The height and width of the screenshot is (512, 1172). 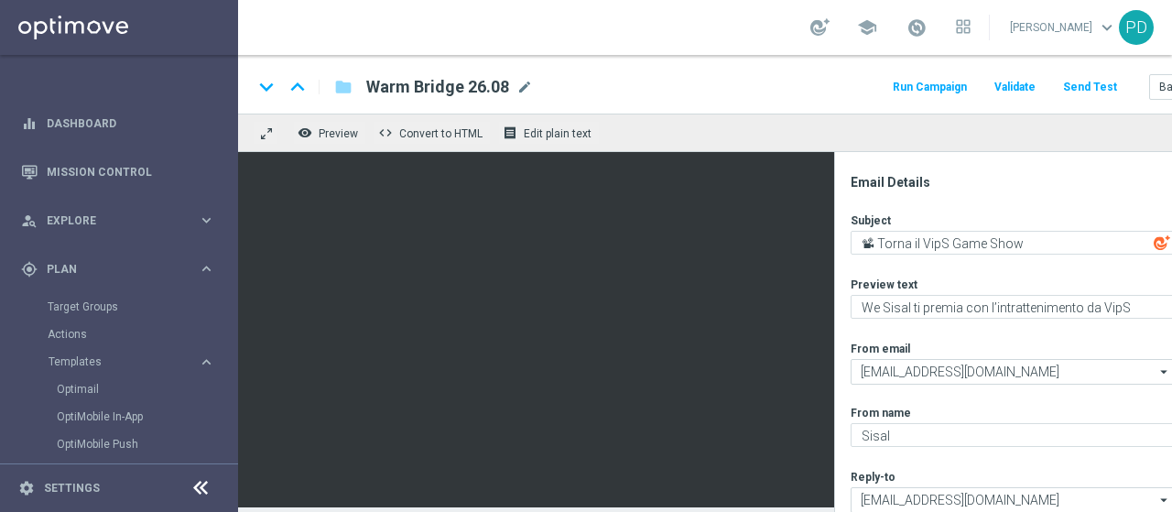 What do you see at coordinates (132, 362) in the screenshot?
I see `div: Templates keyboard_arrow_right` at bounding box center [132, 362].